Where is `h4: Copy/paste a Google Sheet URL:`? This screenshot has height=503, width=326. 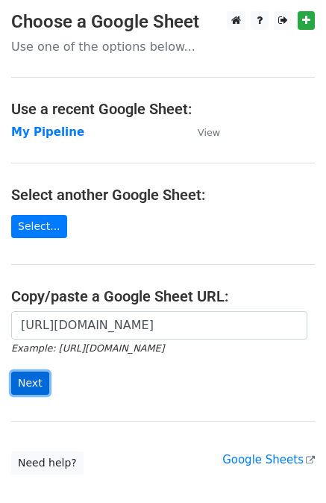
h4: Copy/paste a Google Sheet URL: is located at coordinates (163, 296).